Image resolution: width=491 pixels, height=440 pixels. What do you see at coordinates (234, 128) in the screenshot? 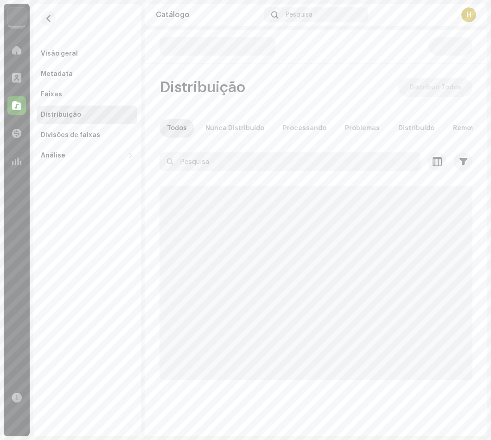
I see `div: Nunca Distribuído` at bounding box center [234, 128].